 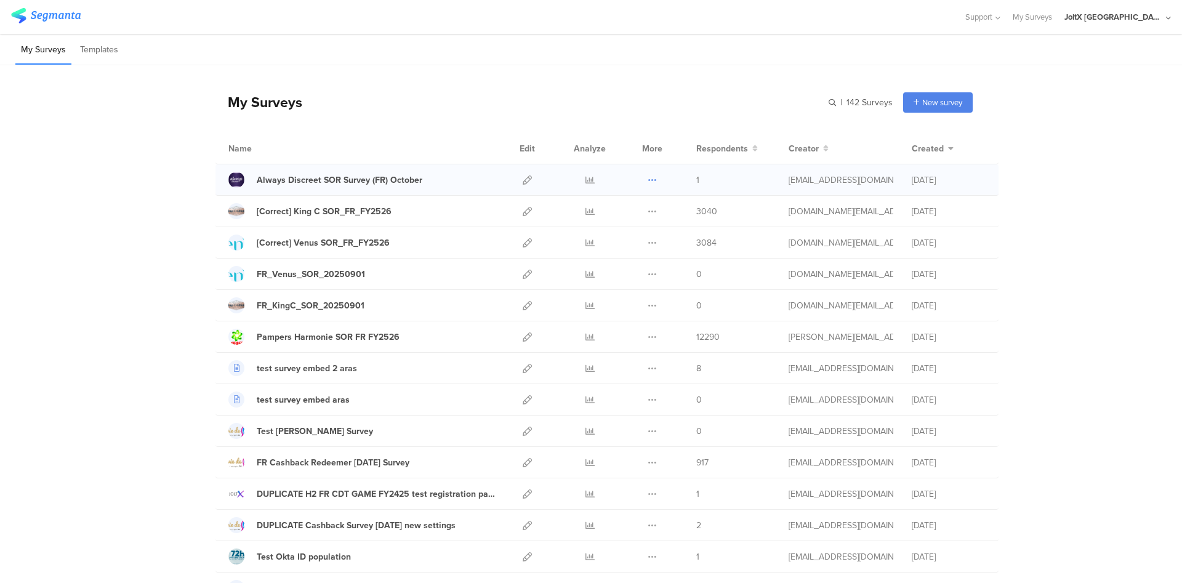 What do you see at coordinates (46, 15) in the screenshot?
I see `img: segmanta logo` at bounding box center [46, 15].